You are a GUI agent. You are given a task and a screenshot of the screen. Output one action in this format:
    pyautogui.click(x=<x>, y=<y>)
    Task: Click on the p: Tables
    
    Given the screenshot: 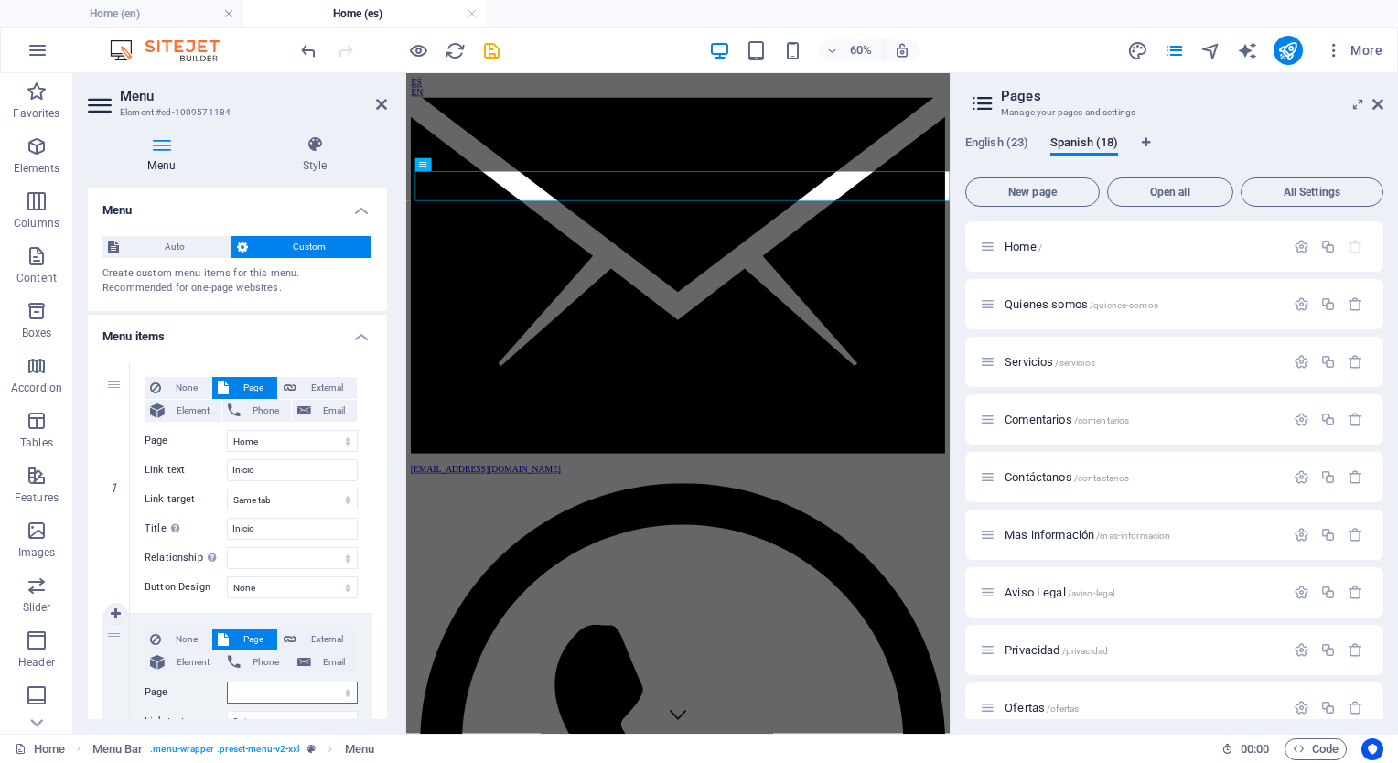 What is the action you would take?
    pyautogui.click(x=37, y=443)
    